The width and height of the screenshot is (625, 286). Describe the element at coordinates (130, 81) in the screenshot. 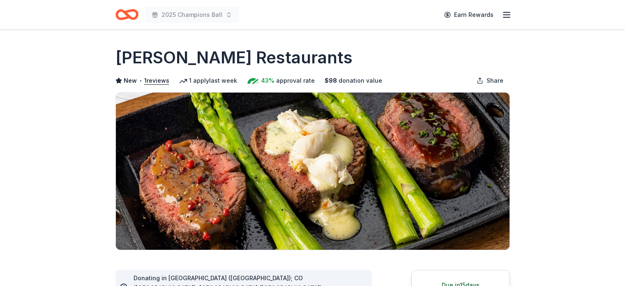

I see `span: New` at that location.